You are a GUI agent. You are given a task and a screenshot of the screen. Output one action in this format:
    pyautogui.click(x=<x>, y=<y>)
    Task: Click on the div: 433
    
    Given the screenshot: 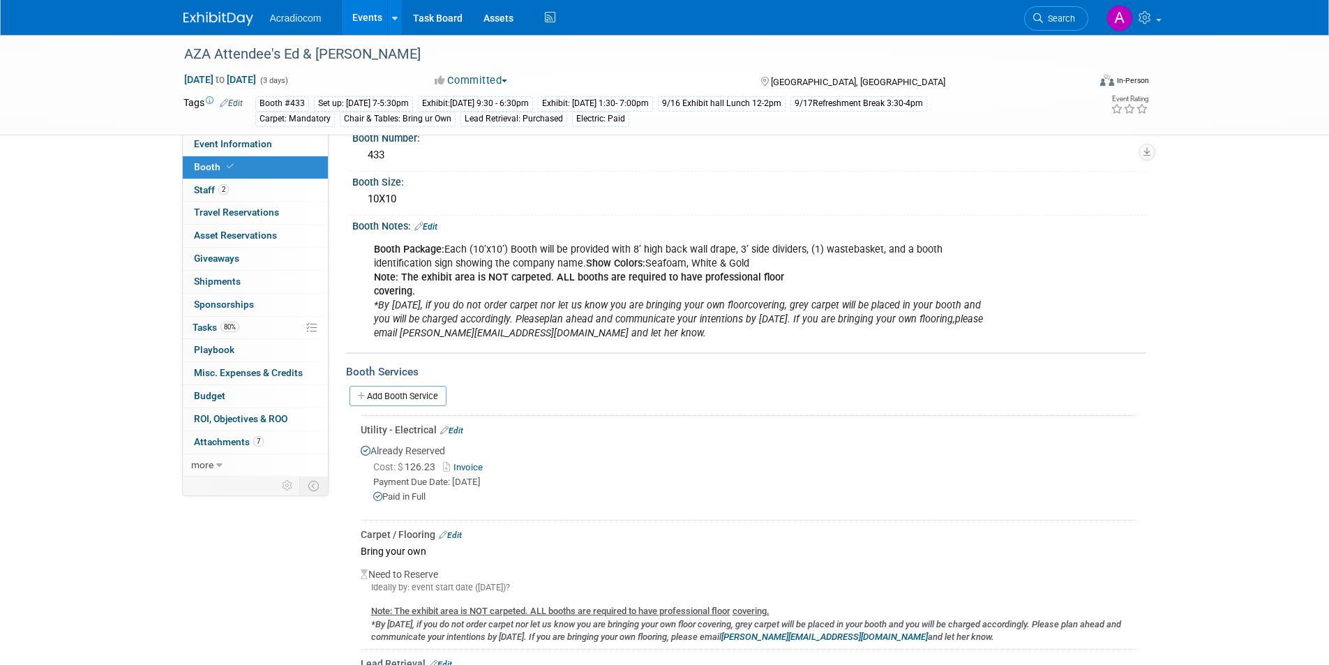 What is the action you would take?
    pyautogui.click(x=749, y=155)
    